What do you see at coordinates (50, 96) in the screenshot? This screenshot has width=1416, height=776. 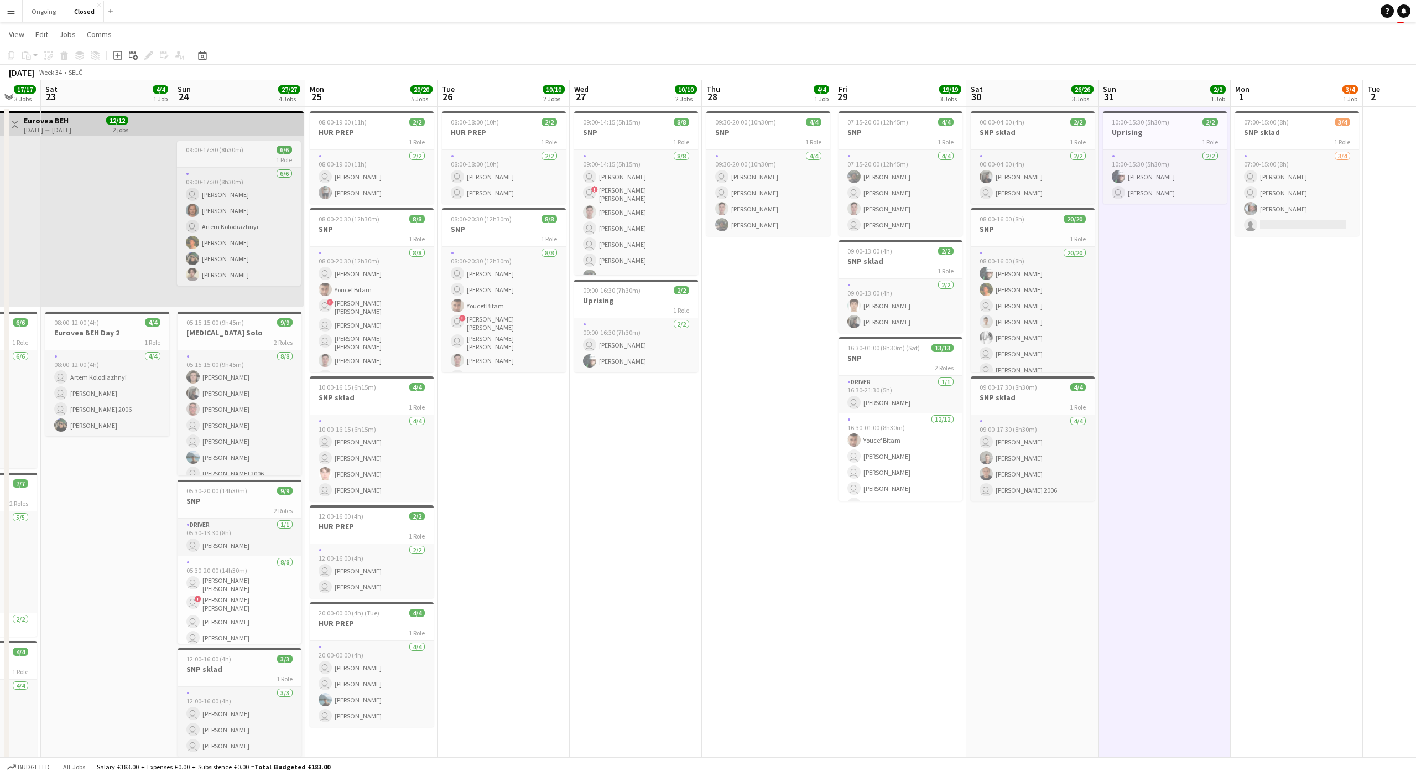 I see `span: 23` at bounding box center [50, 96].